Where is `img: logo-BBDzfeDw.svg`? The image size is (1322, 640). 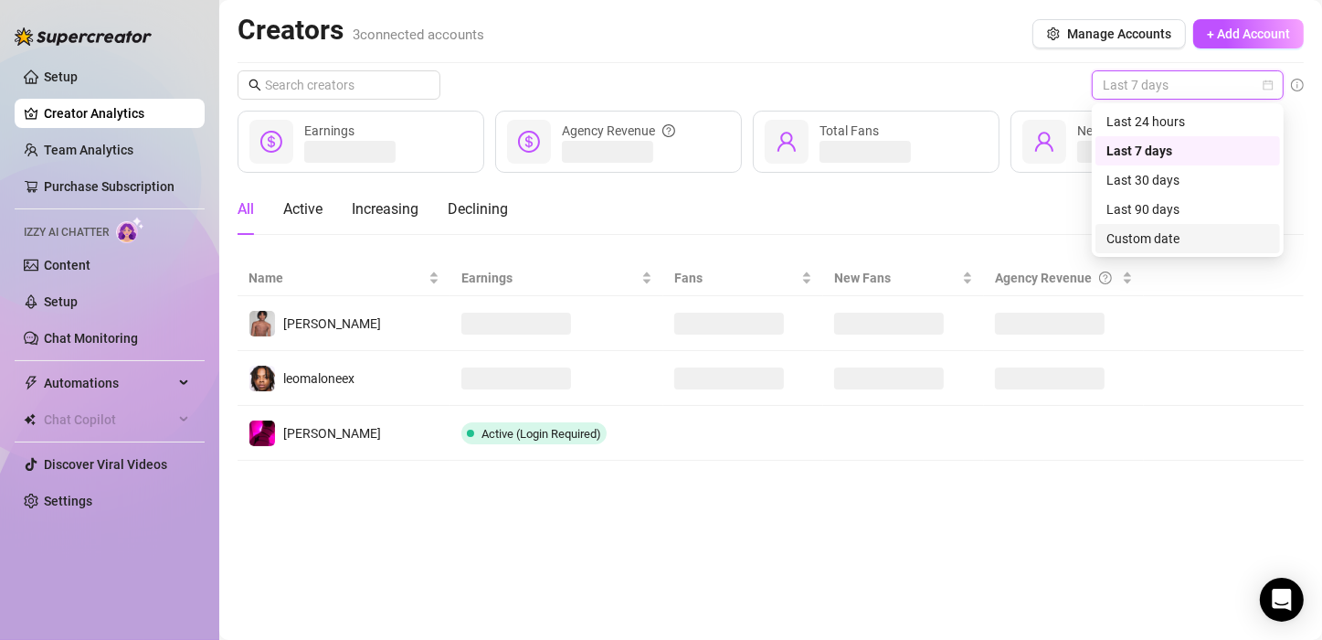
img: logo-BBDzfeDw.svg is located at coordinates (83, 37).